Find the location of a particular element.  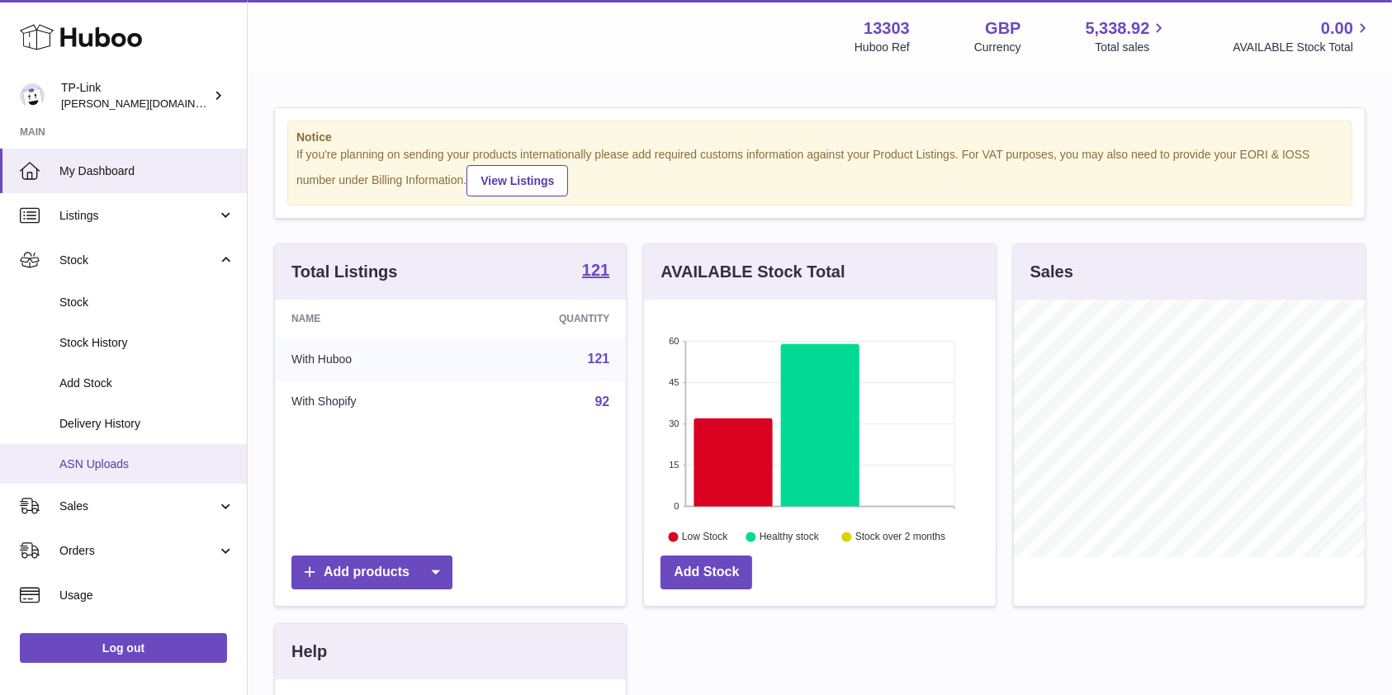

text: 30 is located at coordinates (675, 424).